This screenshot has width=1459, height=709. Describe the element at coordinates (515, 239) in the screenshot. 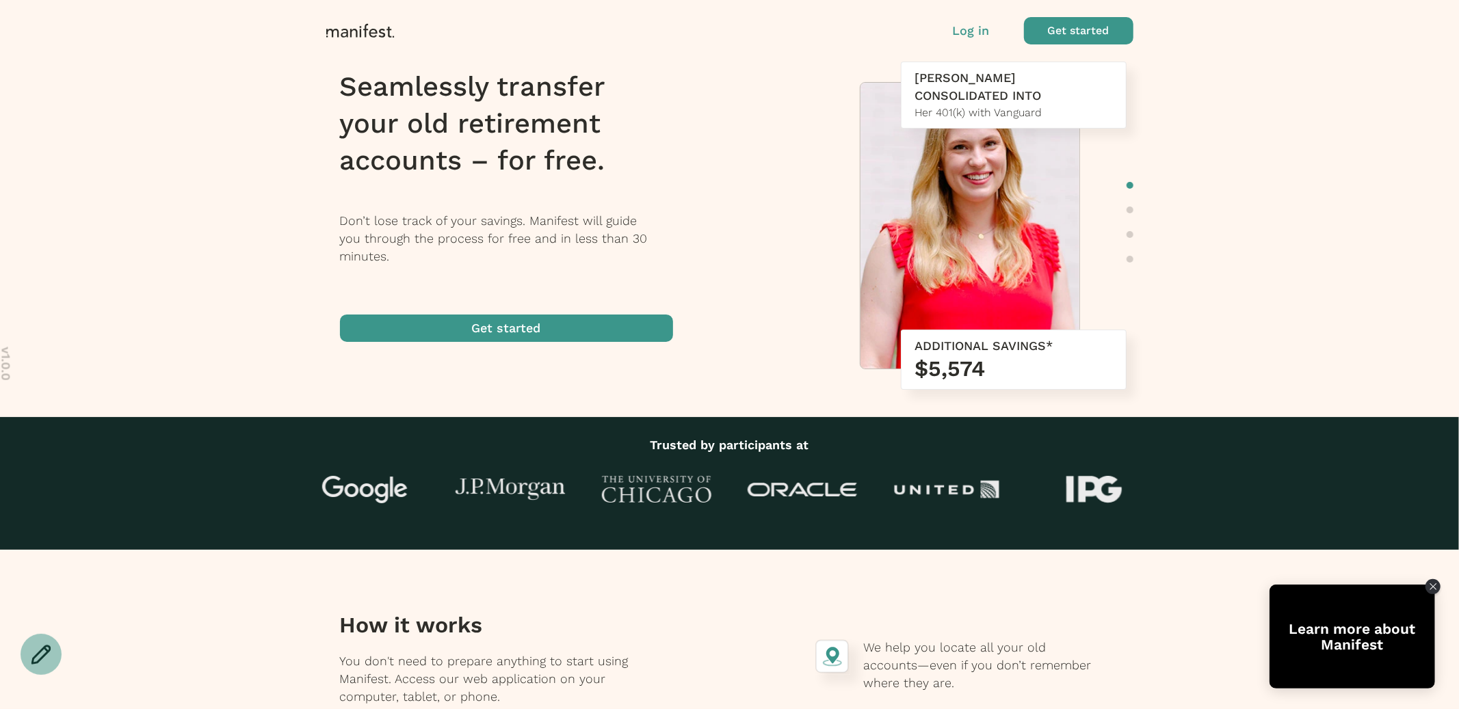

I see `p: Don’t lose track of your savings. Manifest will guide you through the process for free and in les...` at that location.